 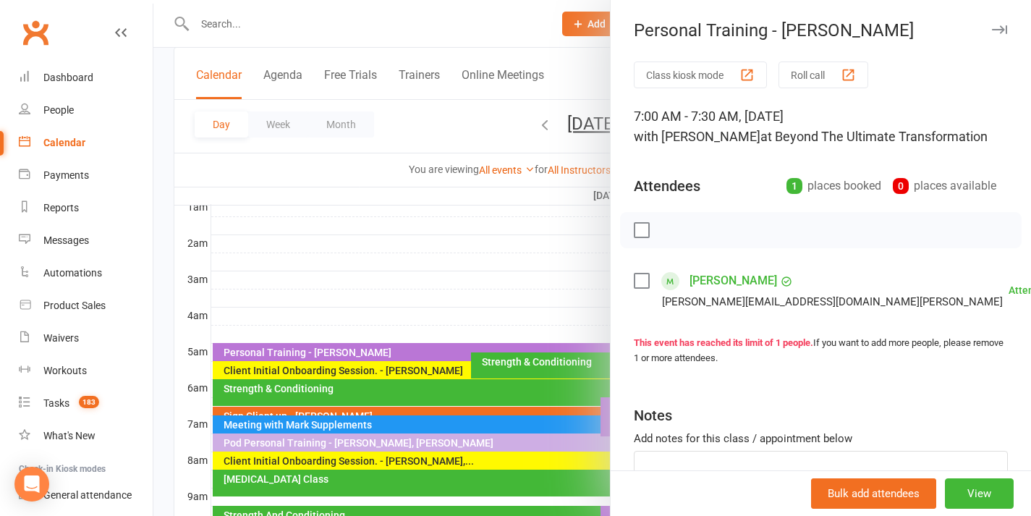 What do you see at coordinates (823, 75) in the screenshot?
I see `button: Roll call` at bounding box center [823, 75].